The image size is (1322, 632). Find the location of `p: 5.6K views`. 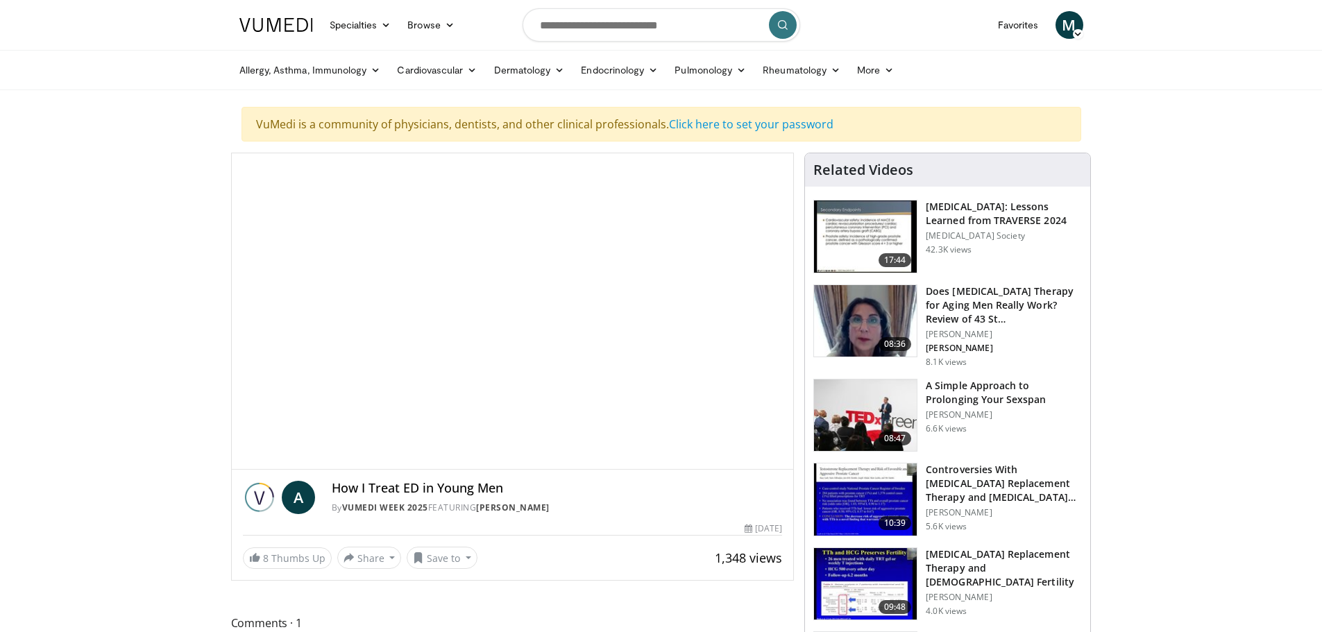

p: 5.6K views is located at coordinates (946, 527).